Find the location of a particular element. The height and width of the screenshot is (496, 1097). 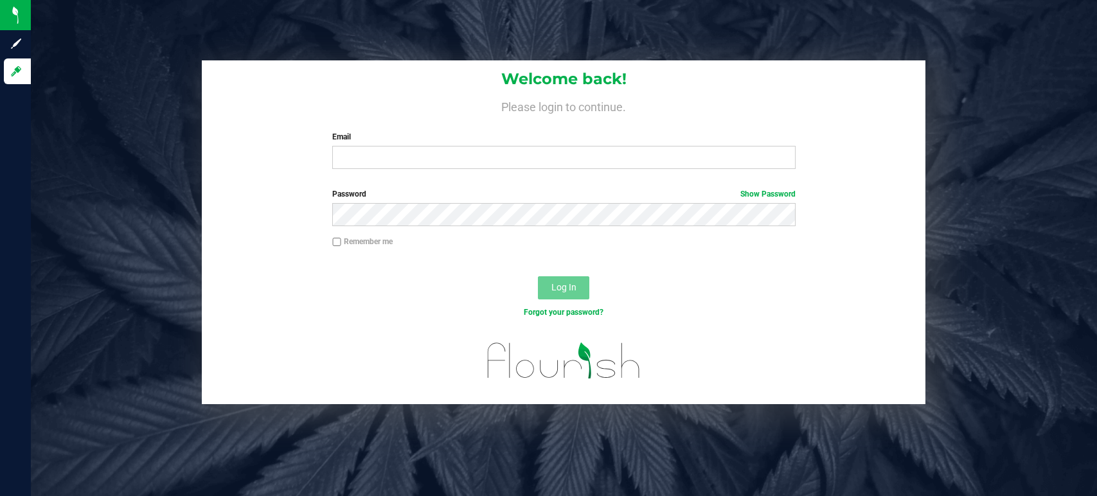

label: Remember me is located at coordinates (362, 242).